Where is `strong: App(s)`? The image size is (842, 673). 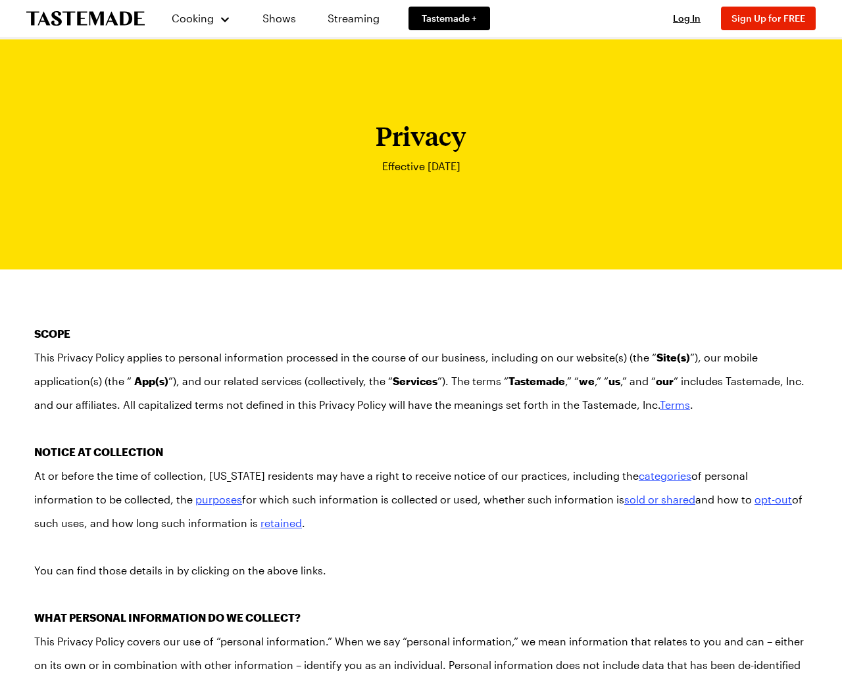 strong: App(s) is located at coordinates (151, 381).